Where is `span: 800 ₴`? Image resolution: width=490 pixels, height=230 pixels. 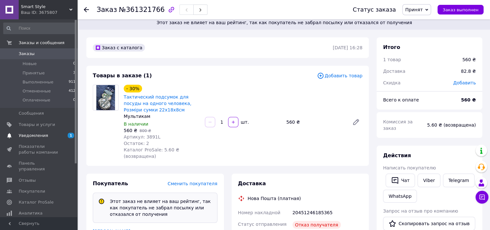 span: 800 ₴ is located at coordinates (145, 131).